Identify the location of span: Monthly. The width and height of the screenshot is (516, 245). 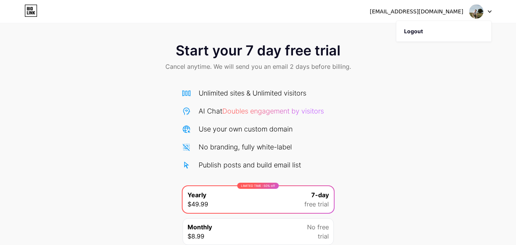
(200, 227).